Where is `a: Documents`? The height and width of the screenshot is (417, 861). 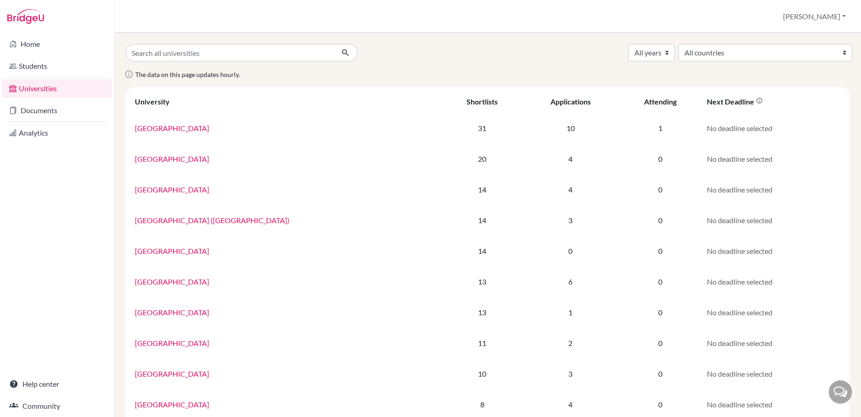
a: Documents is located at coordinates (57, 111).